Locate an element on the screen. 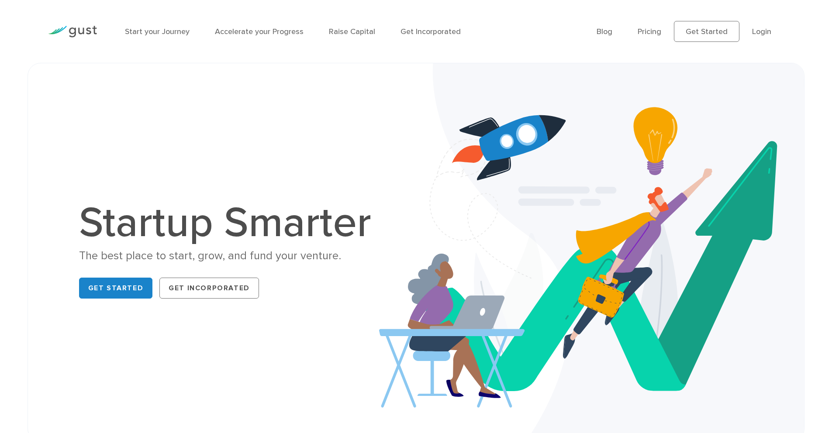 Image resolution: width=832 pixels, height=433 pixels. img: Gust Logo is located at coordinates (72, 31).